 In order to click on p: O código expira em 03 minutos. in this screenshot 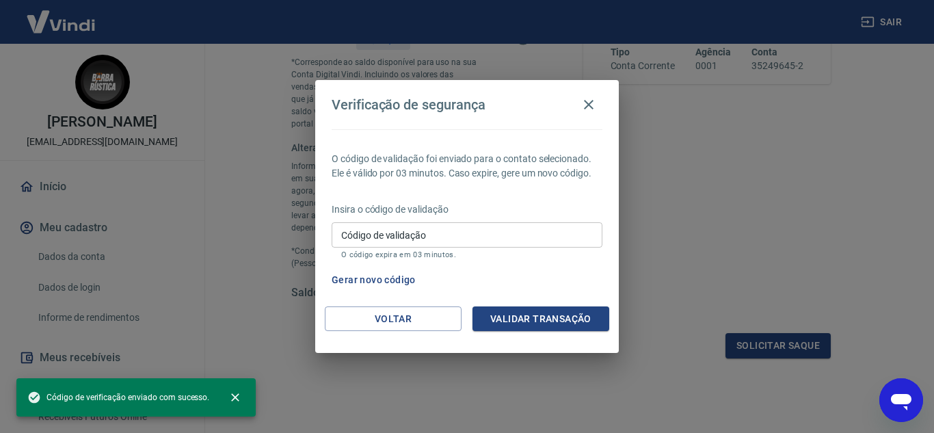, I will do `click(467, 254)`.